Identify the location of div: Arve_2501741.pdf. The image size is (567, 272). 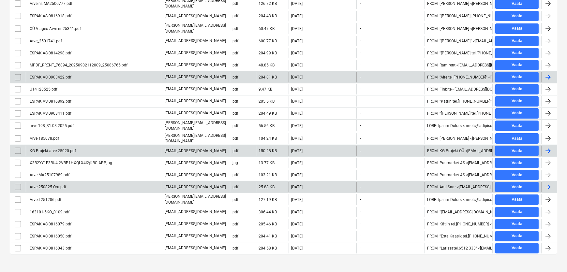
(45, 41).